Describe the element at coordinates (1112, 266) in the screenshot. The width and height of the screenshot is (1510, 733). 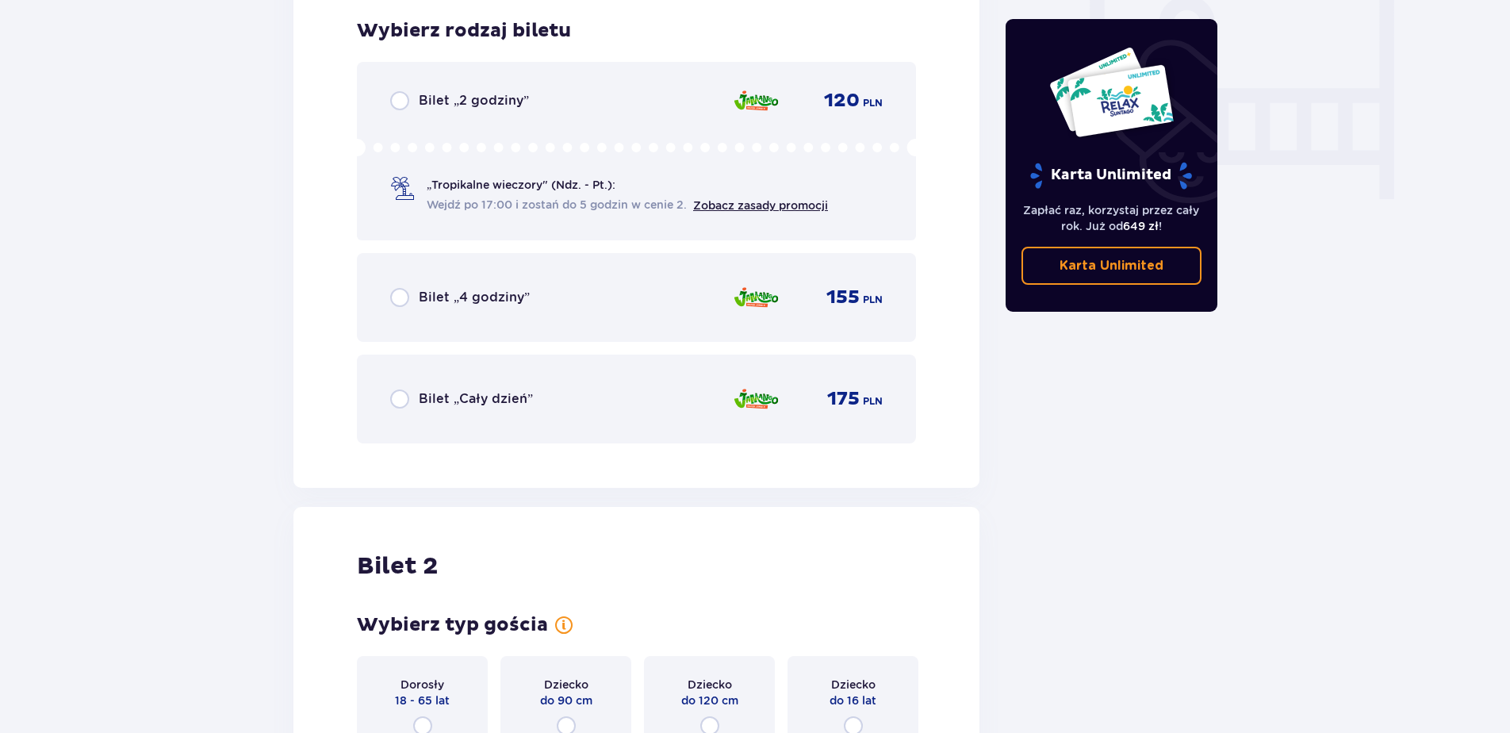
I see `a: Karta Unlimited` at that location.